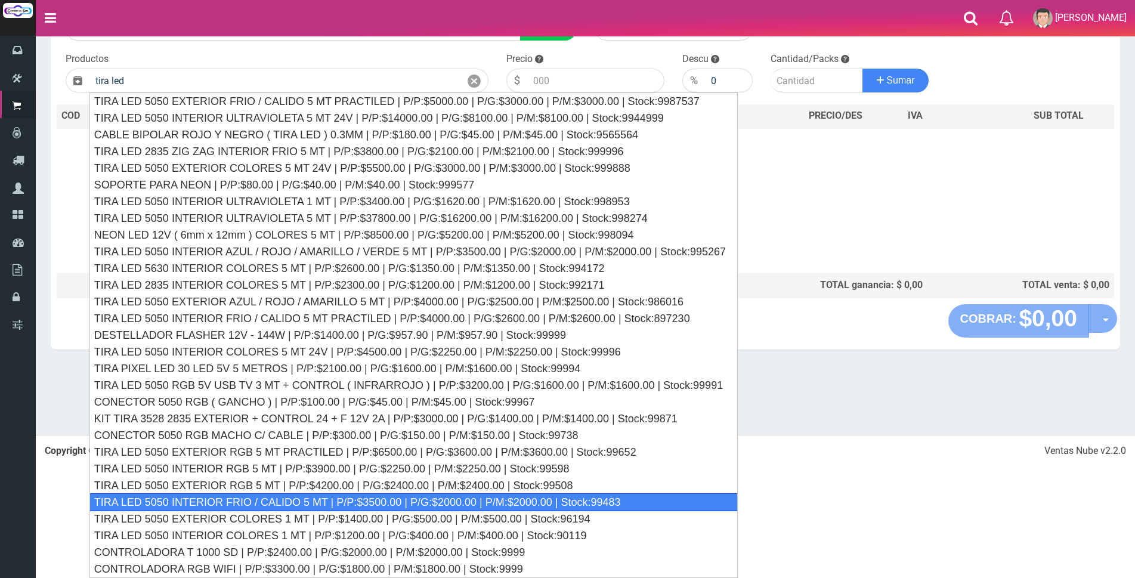 The height and width of the screenshot is (578, 1135). What do you see at coordinates (413, 285) in the screenshot?
I see `div: TIRA LED 2835 INTERIOR COLORES 5 MT | P/P:$2300.00 | P/G:$1200.00 | P/M:$1200.00 | Stock:992171` at bounding box center [413, 285].